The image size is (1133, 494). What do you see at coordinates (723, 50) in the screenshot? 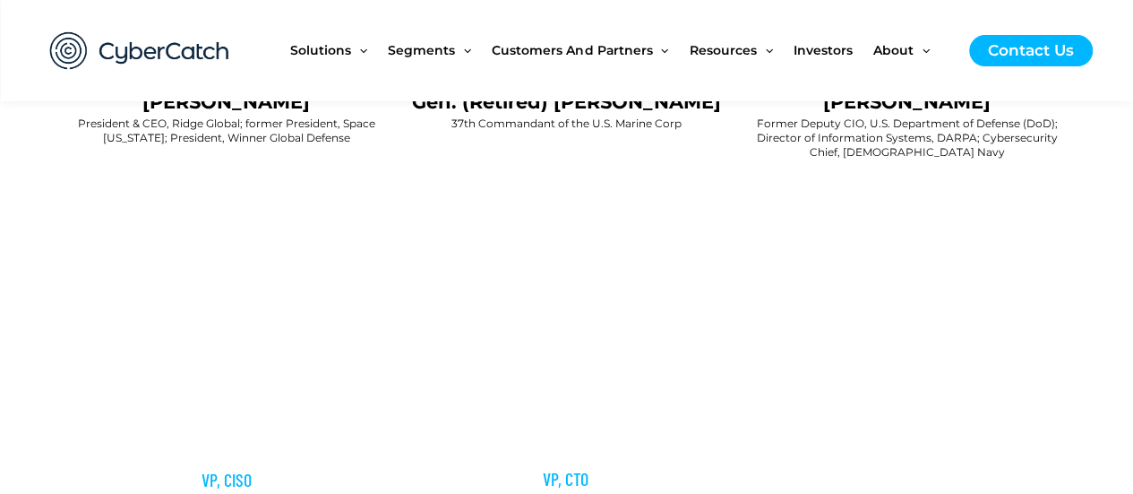
I see `span: Resources` at bounding box center [723, 50].